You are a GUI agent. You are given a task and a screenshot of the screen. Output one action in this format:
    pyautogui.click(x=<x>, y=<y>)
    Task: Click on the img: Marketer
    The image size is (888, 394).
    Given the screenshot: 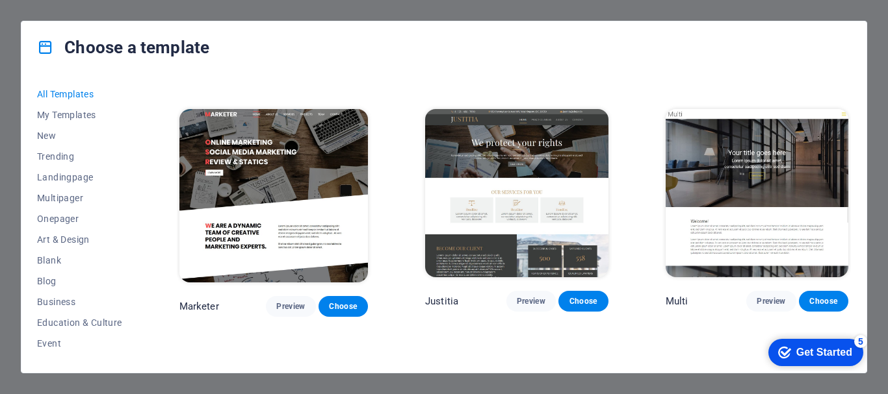 What is the action you would take?
    pyautogui.click(x=274, y=196)
    